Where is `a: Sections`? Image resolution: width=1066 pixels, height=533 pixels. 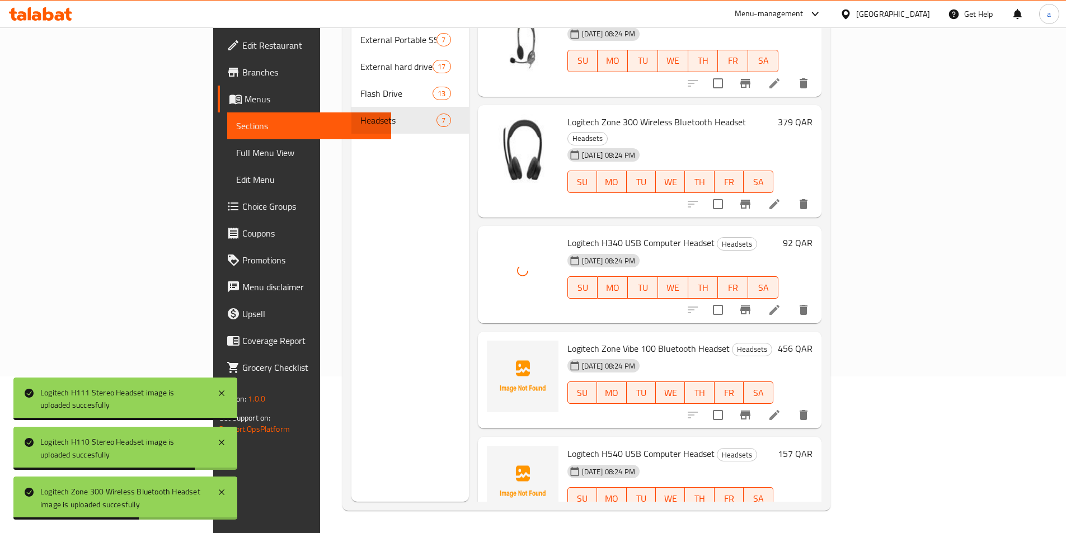 a: Sections is located at coordinates (309, 126).